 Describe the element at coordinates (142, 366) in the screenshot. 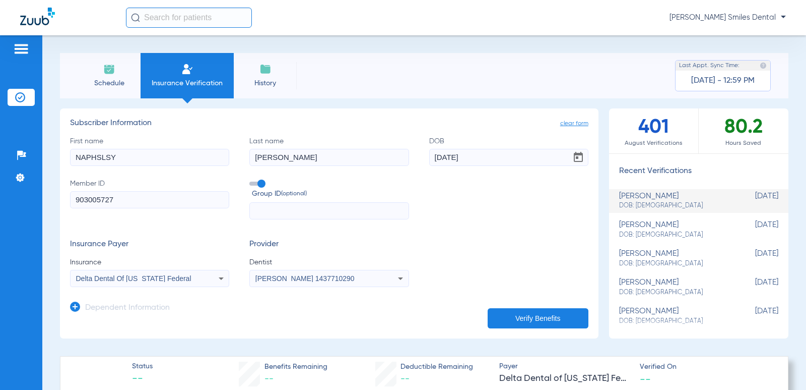

I see `span: Status` at that location.